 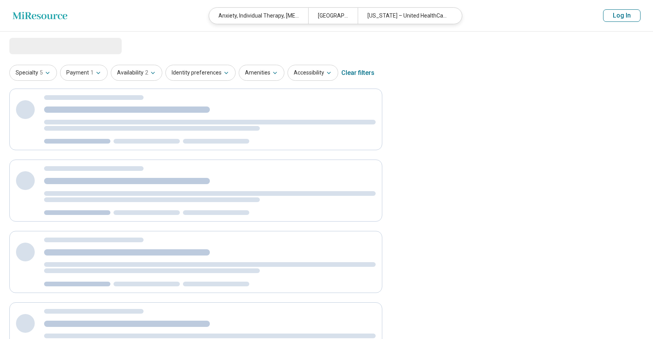 I want to click on button: Payment1, so click(x=84, y=73).